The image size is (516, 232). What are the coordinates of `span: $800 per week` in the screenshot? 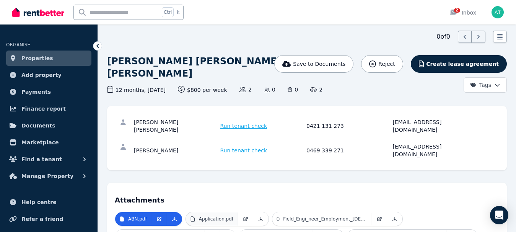 It's located at (202, 89).